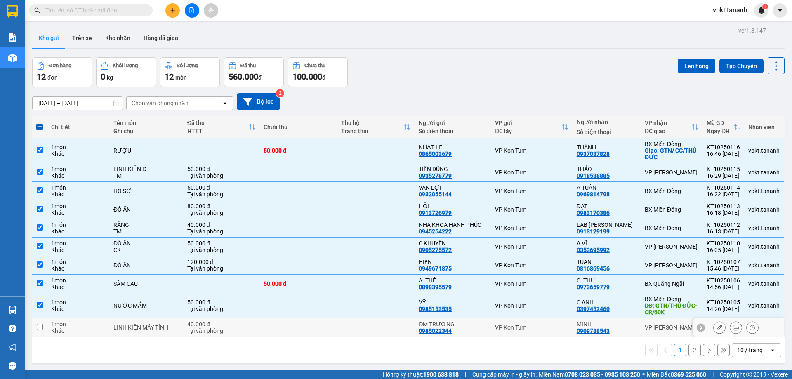 This screenshot has height=379, width=792. I want to click on div: A. THẾ, so click(452, 280).